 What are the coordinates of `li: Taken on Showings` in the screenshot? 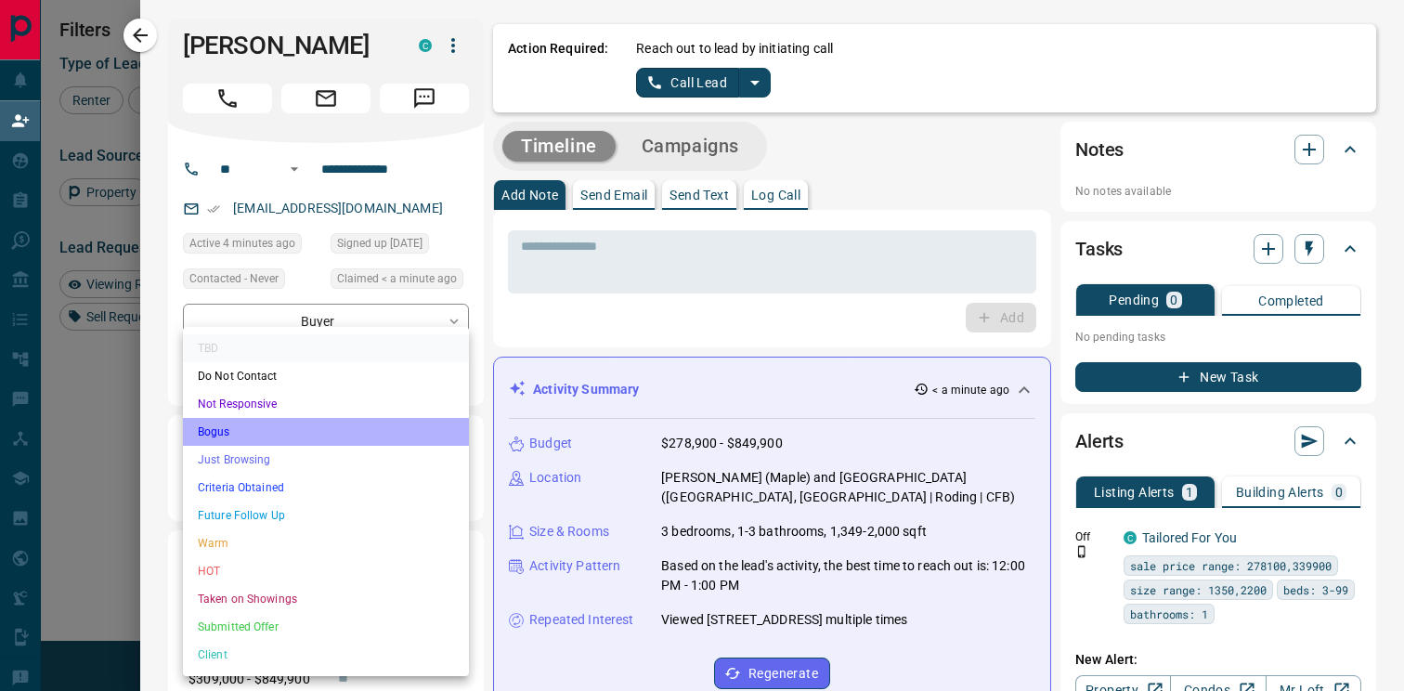 It's located at (326, 599).